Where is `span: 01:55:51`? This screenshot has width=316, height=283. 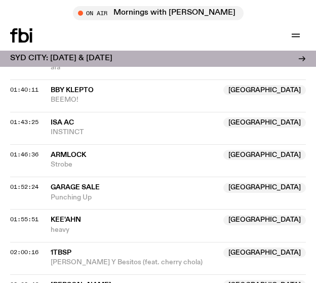 span: 01:55:51 is located at coordinates (24, 219).